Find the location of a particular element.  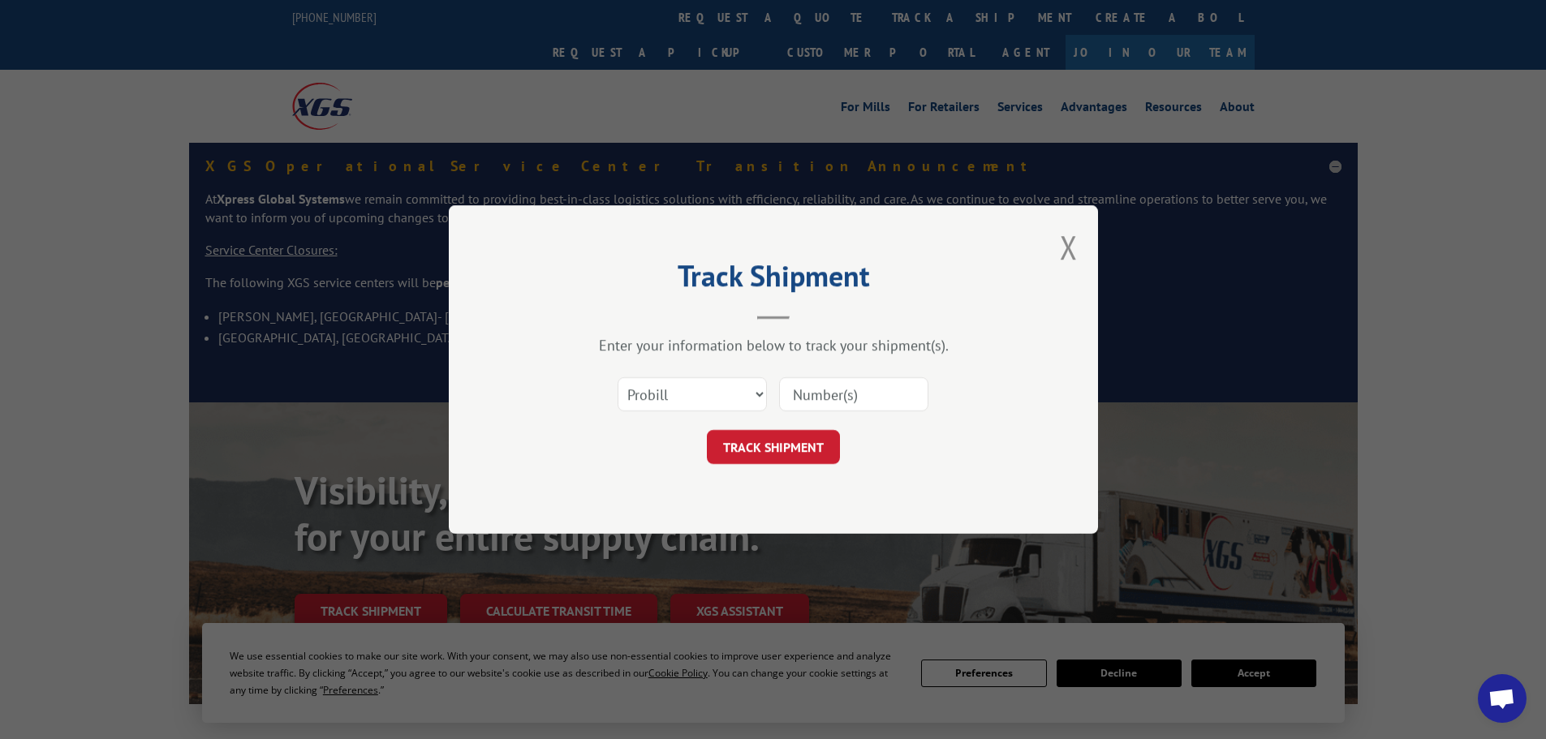

input: Number(s) is located at coordinates (854, 394).